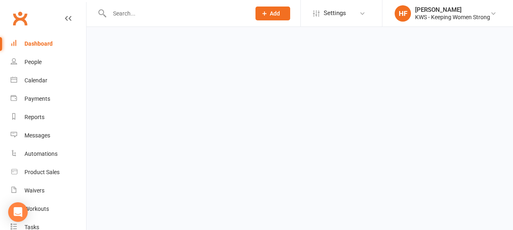 Image resolution: width=513 pixels, height=230 pixels. Describe the element at coordinates (36, 80) in the screenshot. I see `div: Calendar` at that location.